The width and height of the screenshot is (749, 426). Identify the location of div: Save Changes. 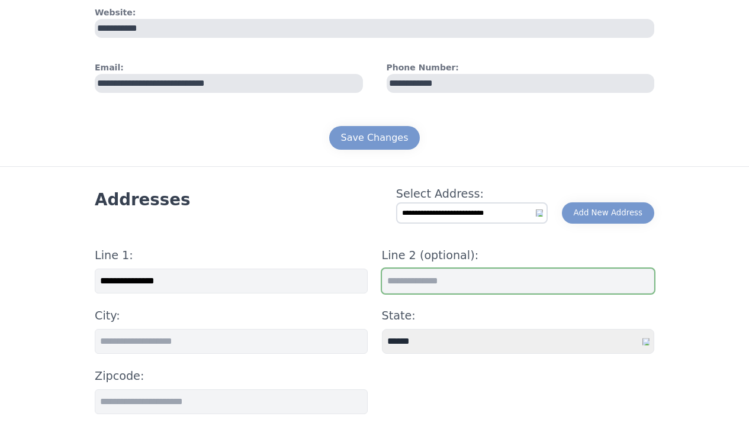
(375, 138).